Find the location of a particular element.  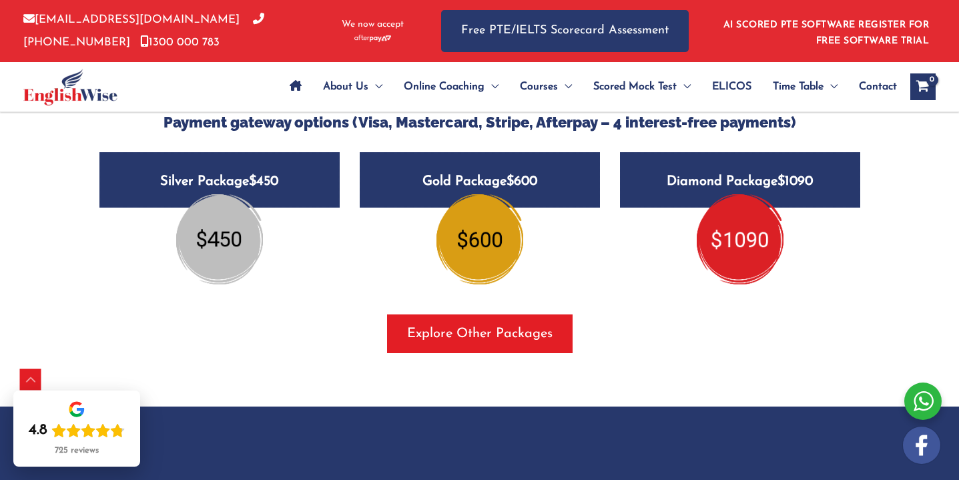

div: 4.8 is located at coordinates (38, 430).